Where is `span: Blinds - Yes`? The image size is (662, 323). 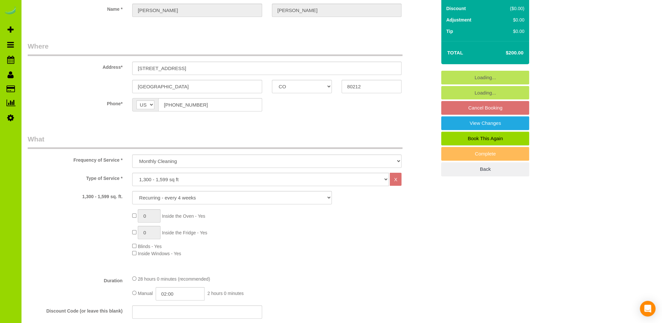
span: Blinds - Yes is located at coordinates (149, 246).